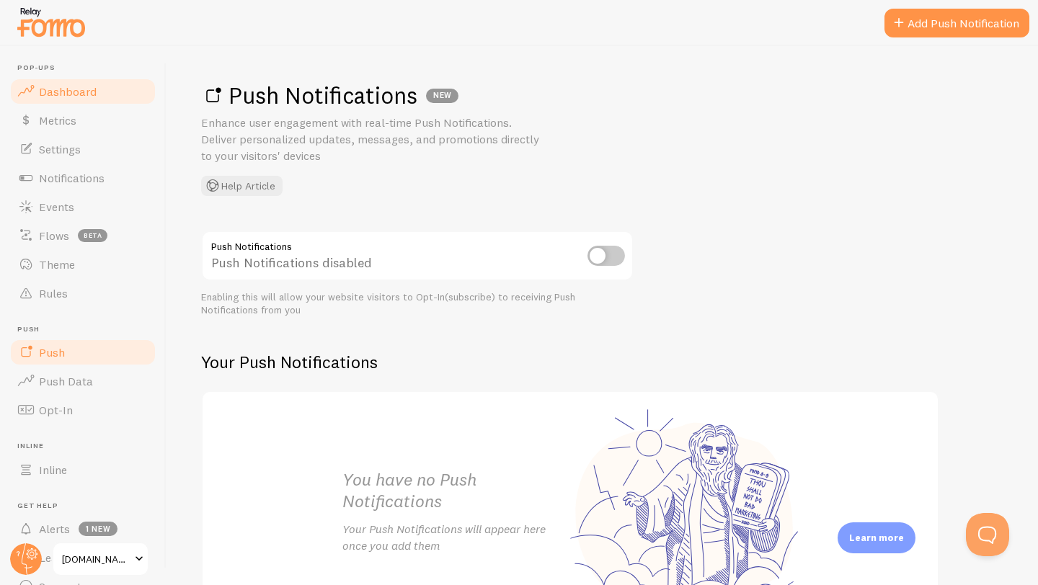  What do you see at coordinates (83, 264) in the screenshot?
I see `a: Theme` at bounding box center [83, 264].